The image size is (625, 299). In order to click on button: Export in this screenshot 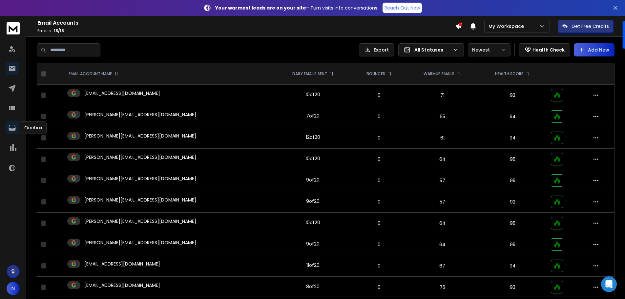, I will do `click(376, 50)`.